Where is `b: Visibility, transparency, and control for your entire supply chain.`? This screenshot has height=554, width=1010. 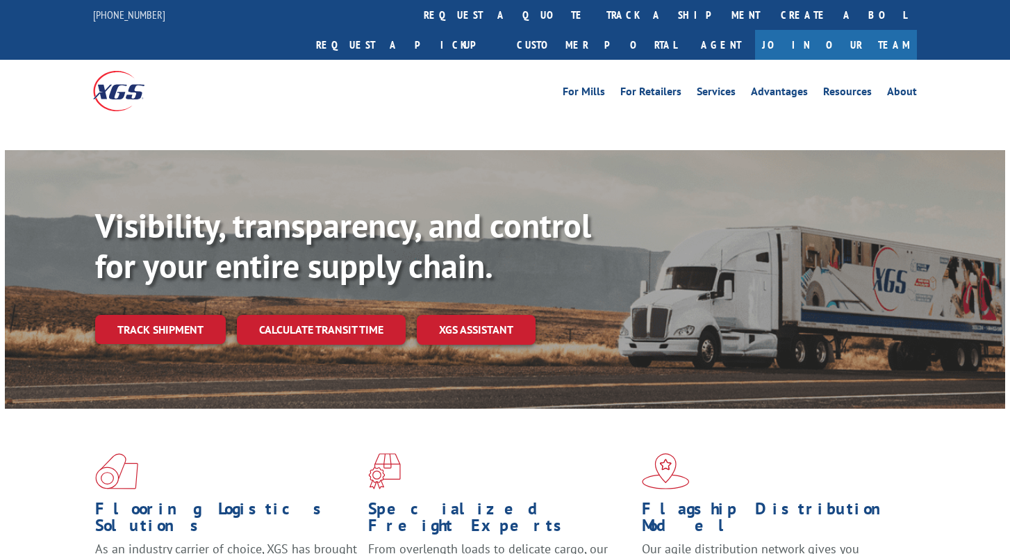 b: Visibility, transparency, and control for your entire supply chain. is located at coordinates (343, 245).